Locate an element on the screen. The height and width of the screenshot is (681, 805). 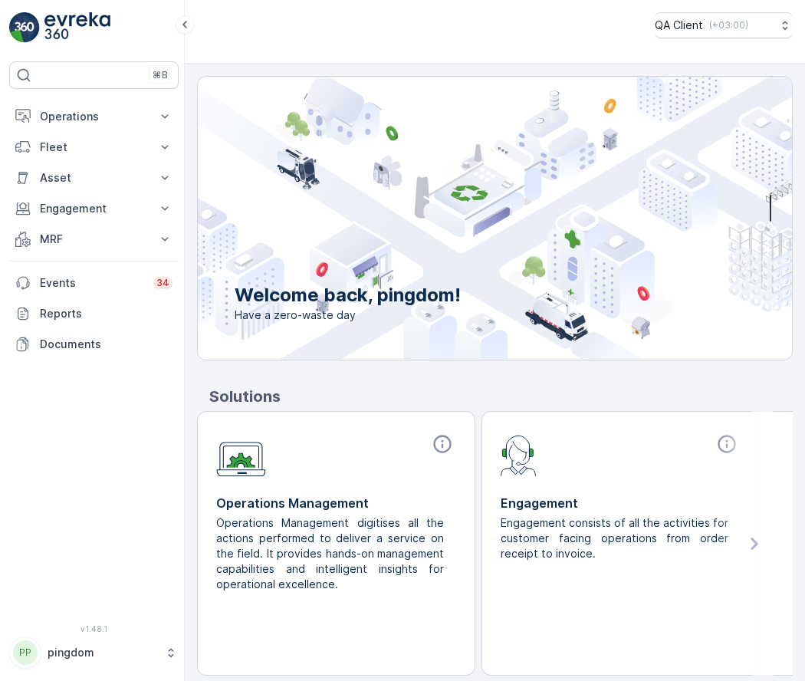
a: Events34 is located at coordinates (94, 283).